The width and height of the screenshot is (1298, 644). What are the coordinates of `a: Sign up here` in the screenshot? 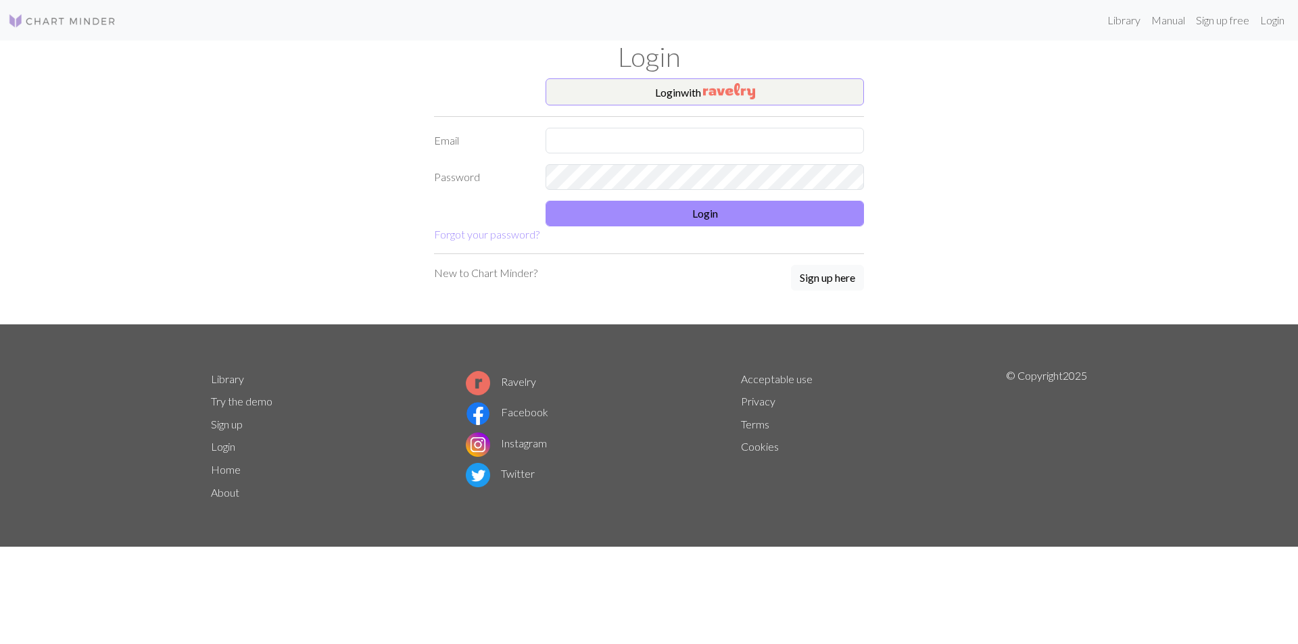 It's located at (827, 278).